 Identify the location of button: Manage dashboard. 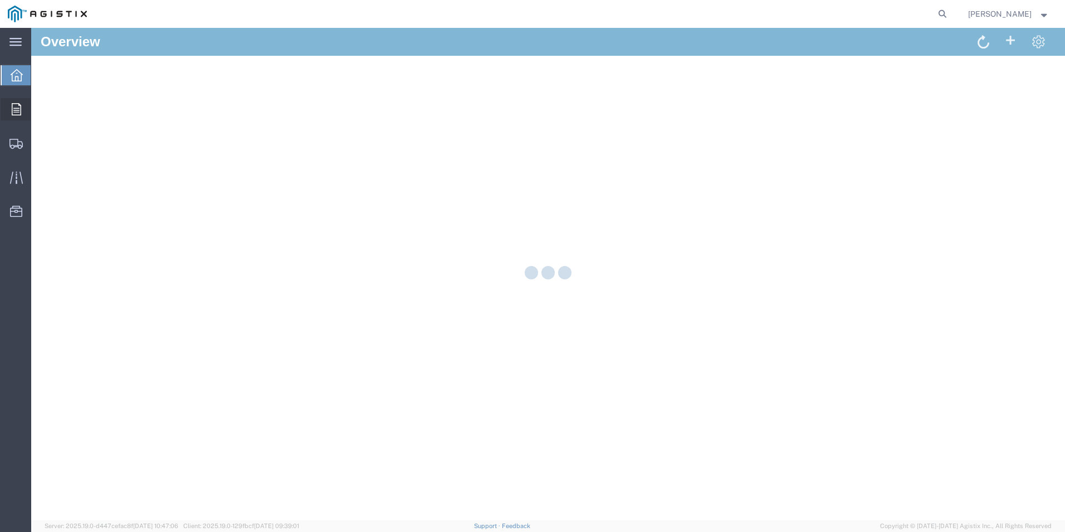
(1007, 15).